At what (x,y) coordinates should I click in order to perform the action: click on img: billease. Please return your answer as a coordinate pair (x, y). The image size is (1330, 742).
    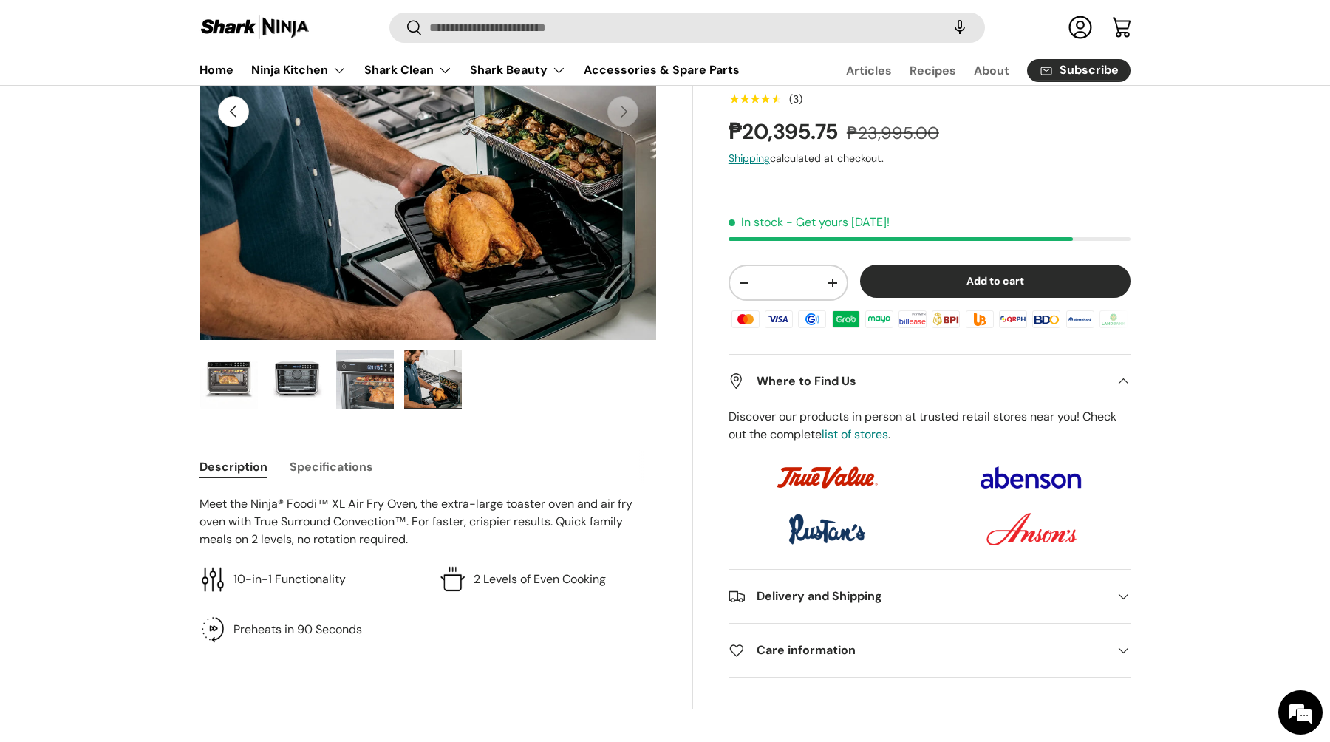
    Looking at the image, I should click on (912, 319).